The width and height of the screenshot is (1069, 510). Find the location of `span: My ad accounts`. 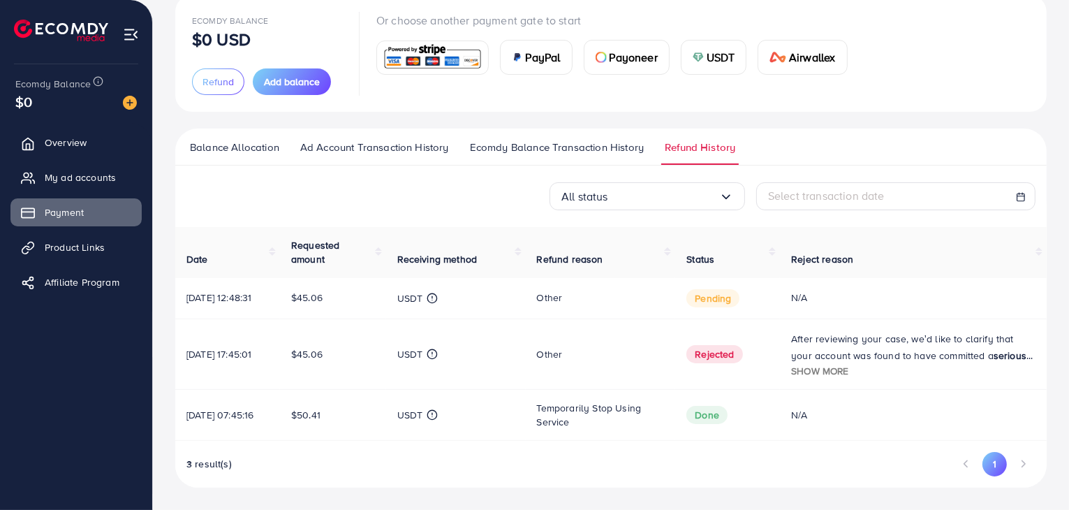

span: My ad accounts is located at coordinates (80, 177).